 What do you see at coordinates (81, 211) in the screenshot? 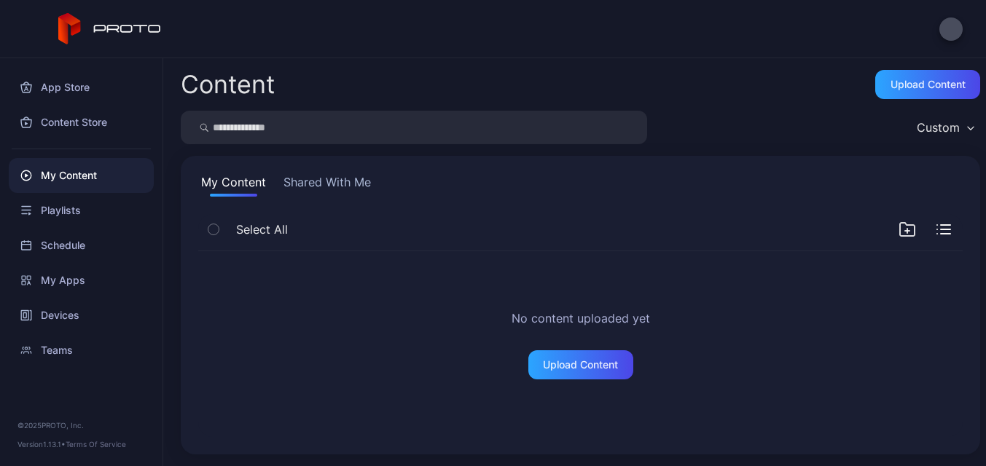
I see `div: Playlists` at bounding box center [81, 211].